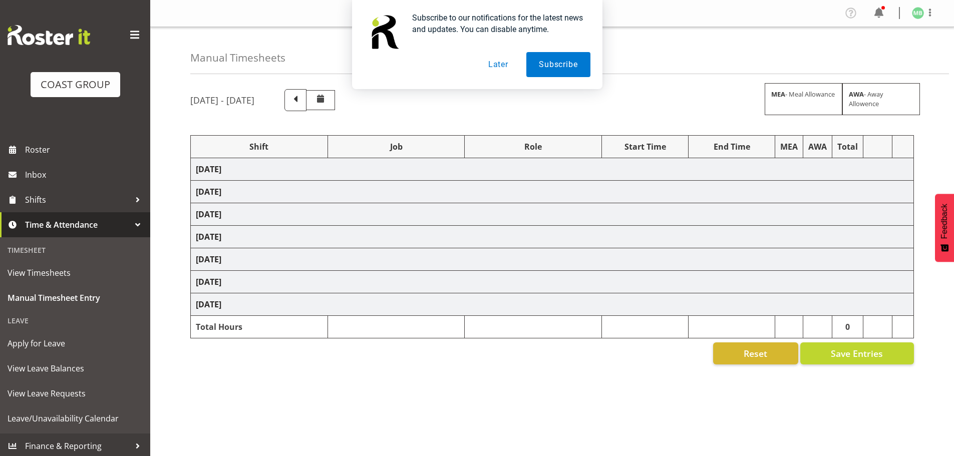 This screenshot has height=456, width=954. Describe the element at coordinates (75, 298) in the screenshot. I see `a: Manual Timesheet Entry` at that location.